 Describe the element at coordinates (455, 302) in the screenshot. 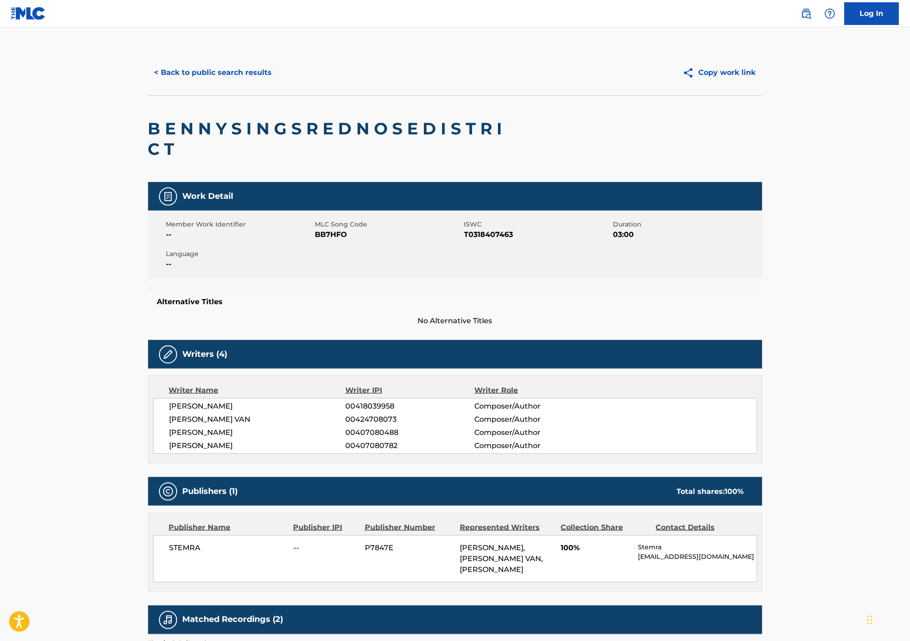

I see `h5: Alternative Titles` at that location.